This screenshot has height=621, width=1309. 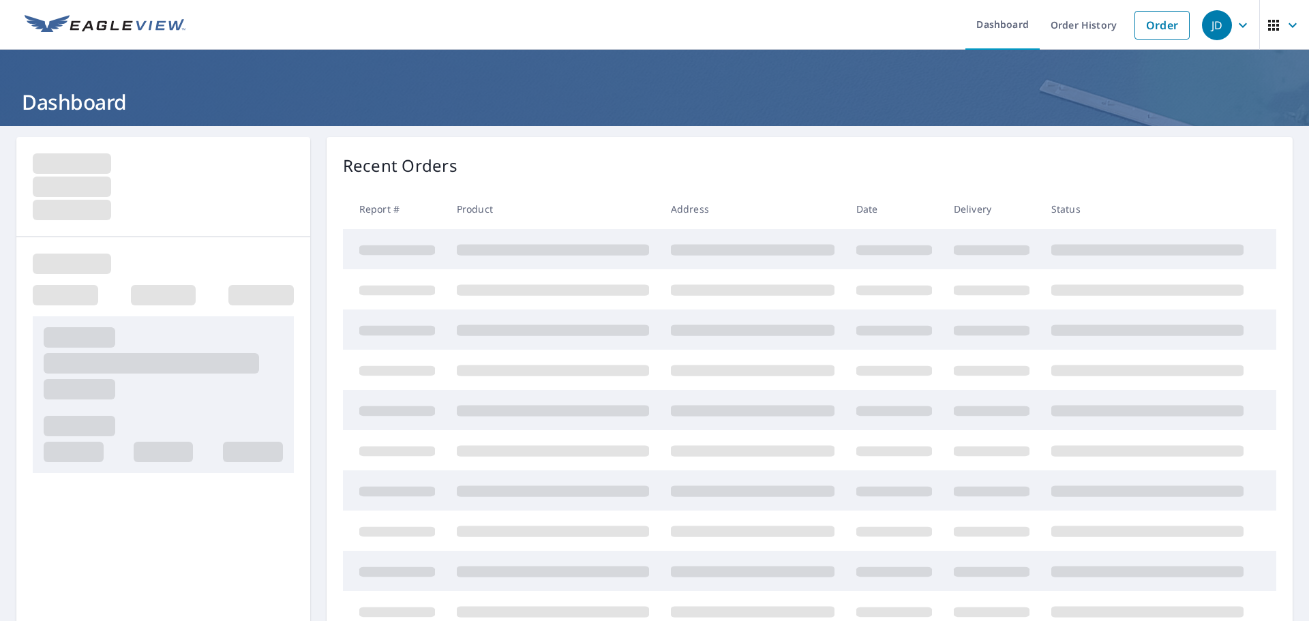 What do you see at coordinates (1217, 25) in the screenshot?
I see `div: JD` at bounding box center [1217, 25].